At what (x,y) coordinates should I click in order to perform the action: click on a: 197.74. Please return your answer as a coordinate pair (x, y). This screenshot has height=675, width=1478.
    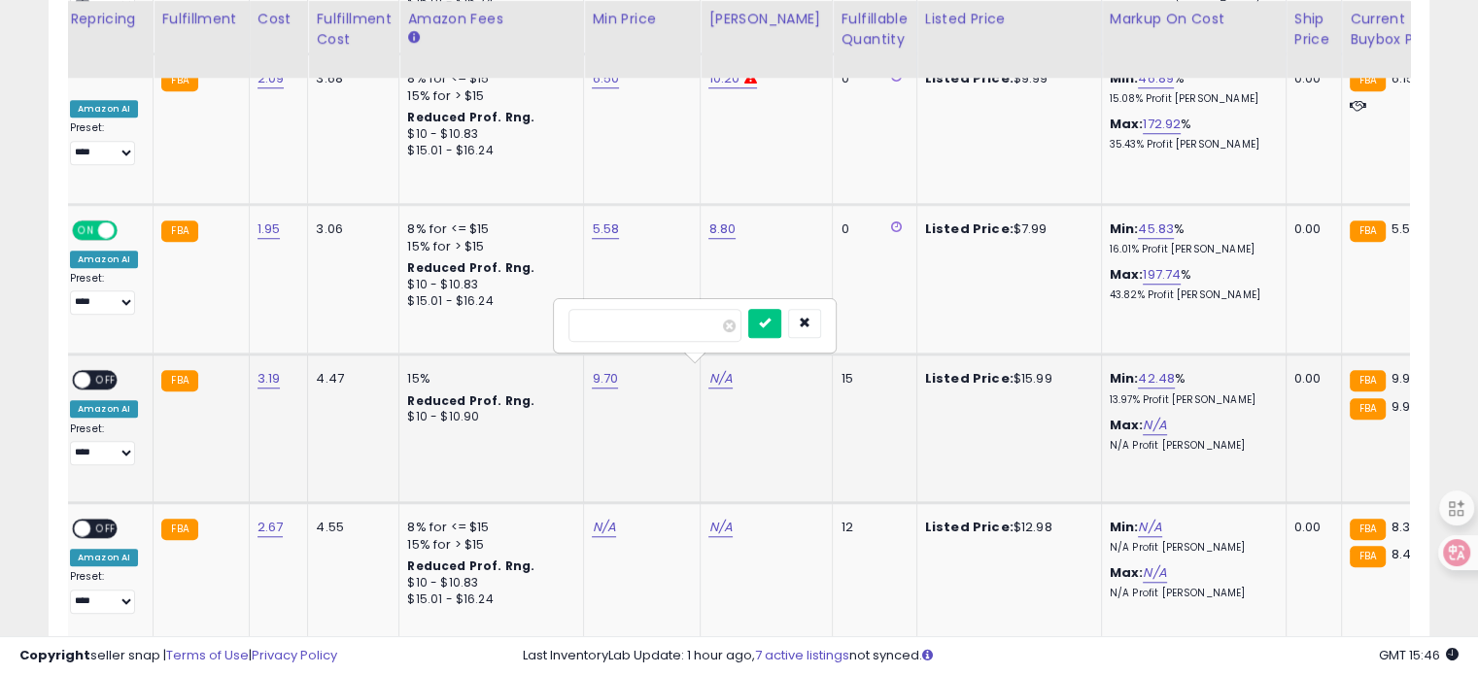
    Looking at the image, I should click on (1161, 275).